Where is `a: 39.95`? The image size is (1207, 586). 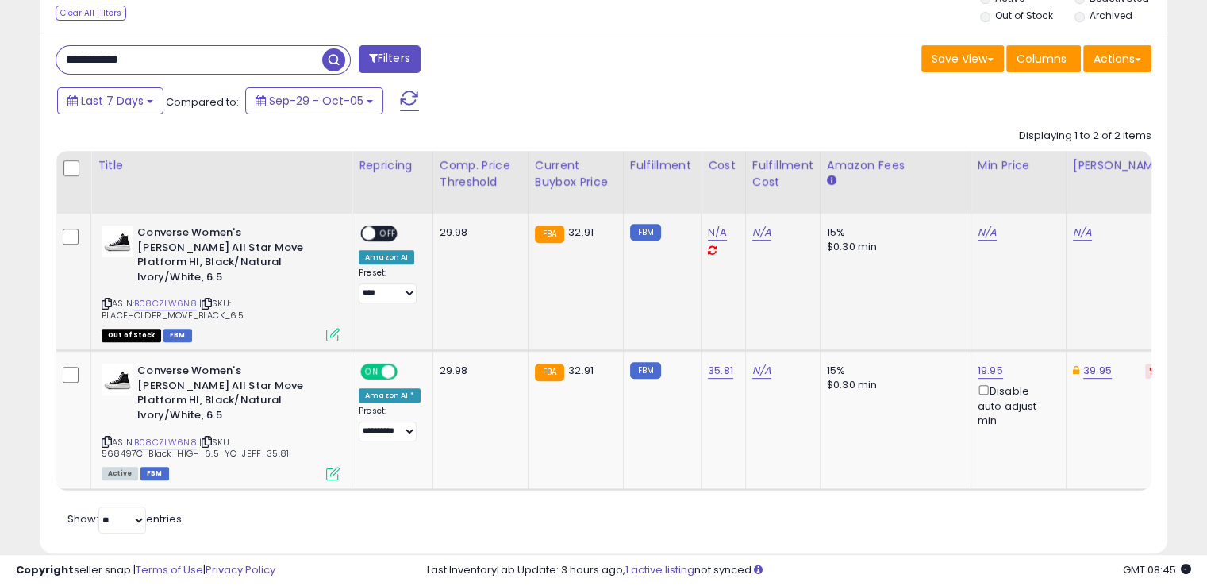 a: 39.95 is located at coordinates (1098, 371).